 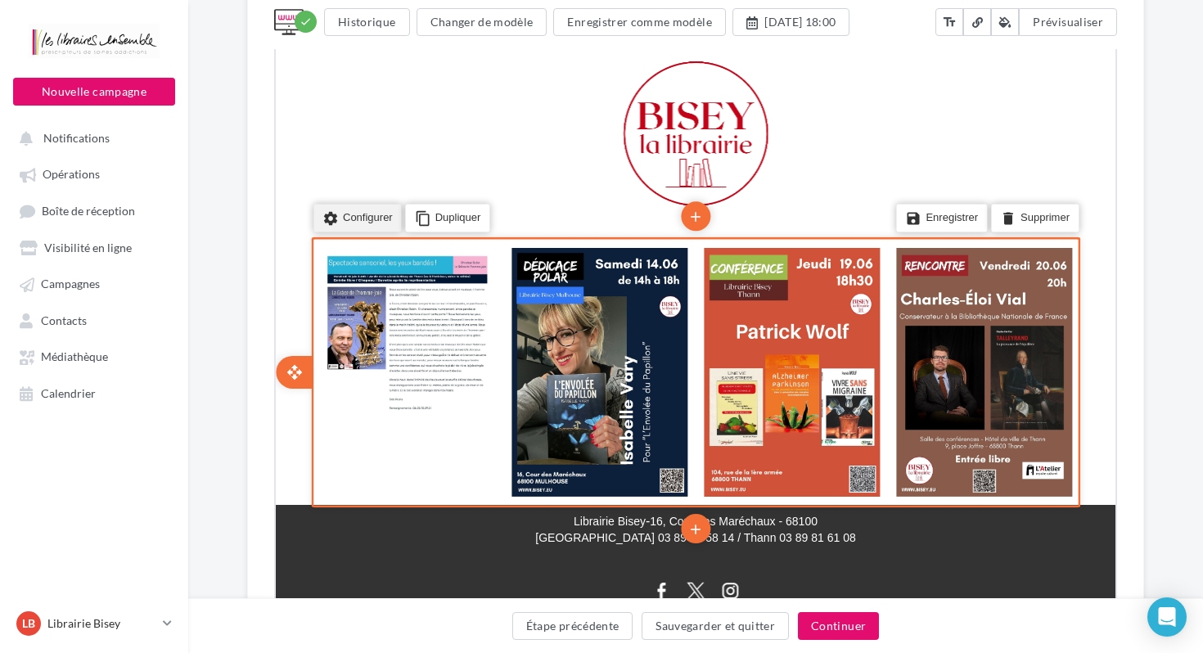 What do you see at coordinates (19, 349) in the screenshot?
I see `i: open_with` at bounding box center [19, 349].